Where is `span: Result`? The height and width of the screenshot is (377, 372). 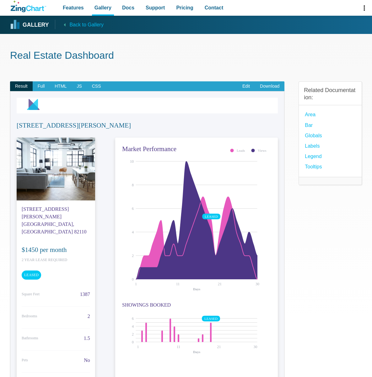
span: Result is located at coordinates (21, 86).